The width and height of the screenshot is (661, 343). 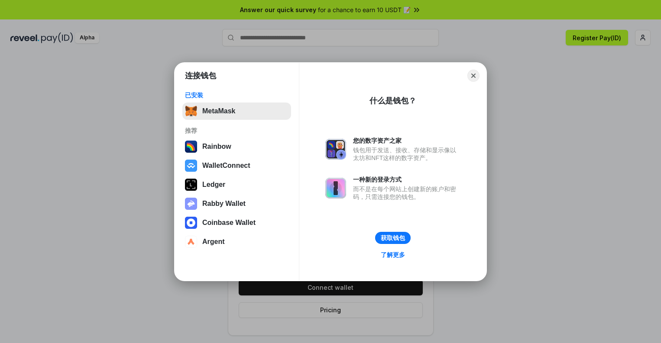 What do you see at coordinates (236, 131) in the screenshot?
I see `div: 推荐` at bounding box center [236, 131].